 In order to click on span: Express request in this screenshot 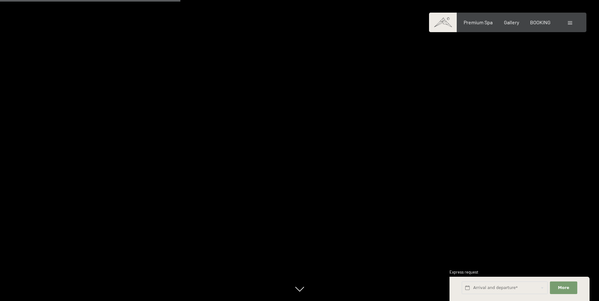, I will do `click(464, 272)`.